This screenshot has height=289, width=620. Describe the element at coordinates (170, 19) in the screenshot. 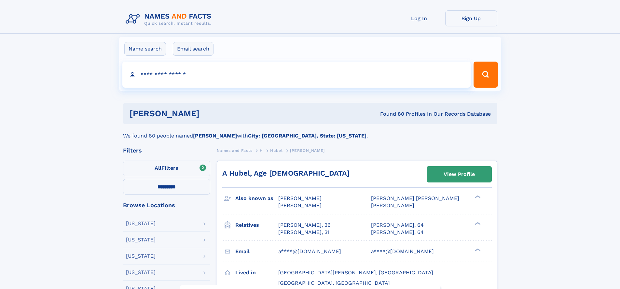

I see `img: Logo Names and Facts` at that location.